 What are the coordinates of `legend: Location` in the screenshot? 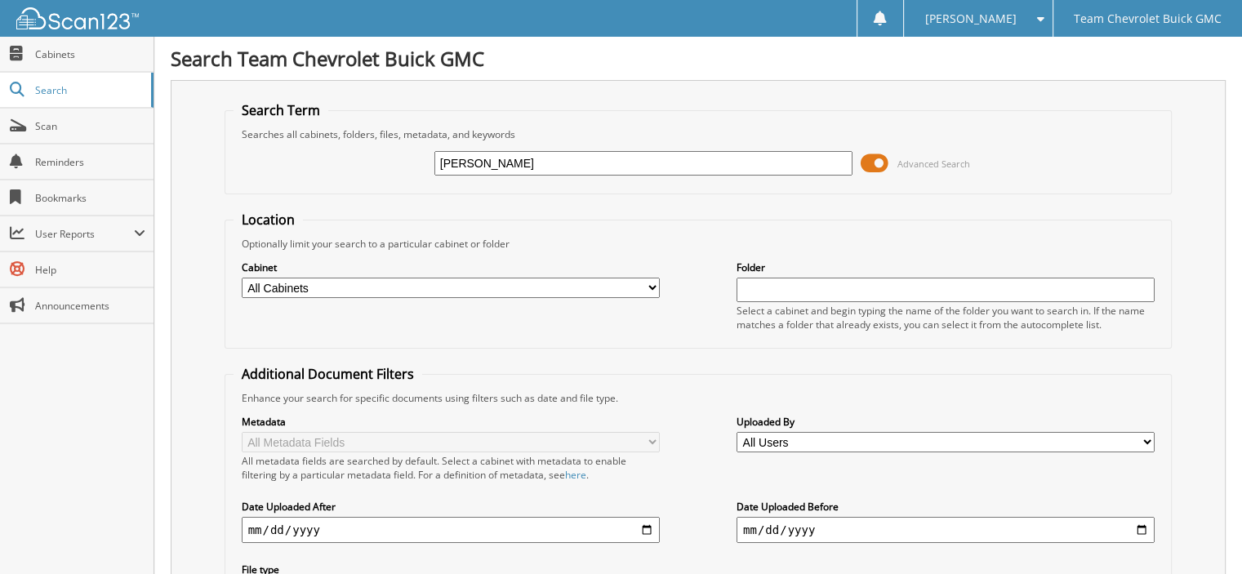 It's located at (268, 220).